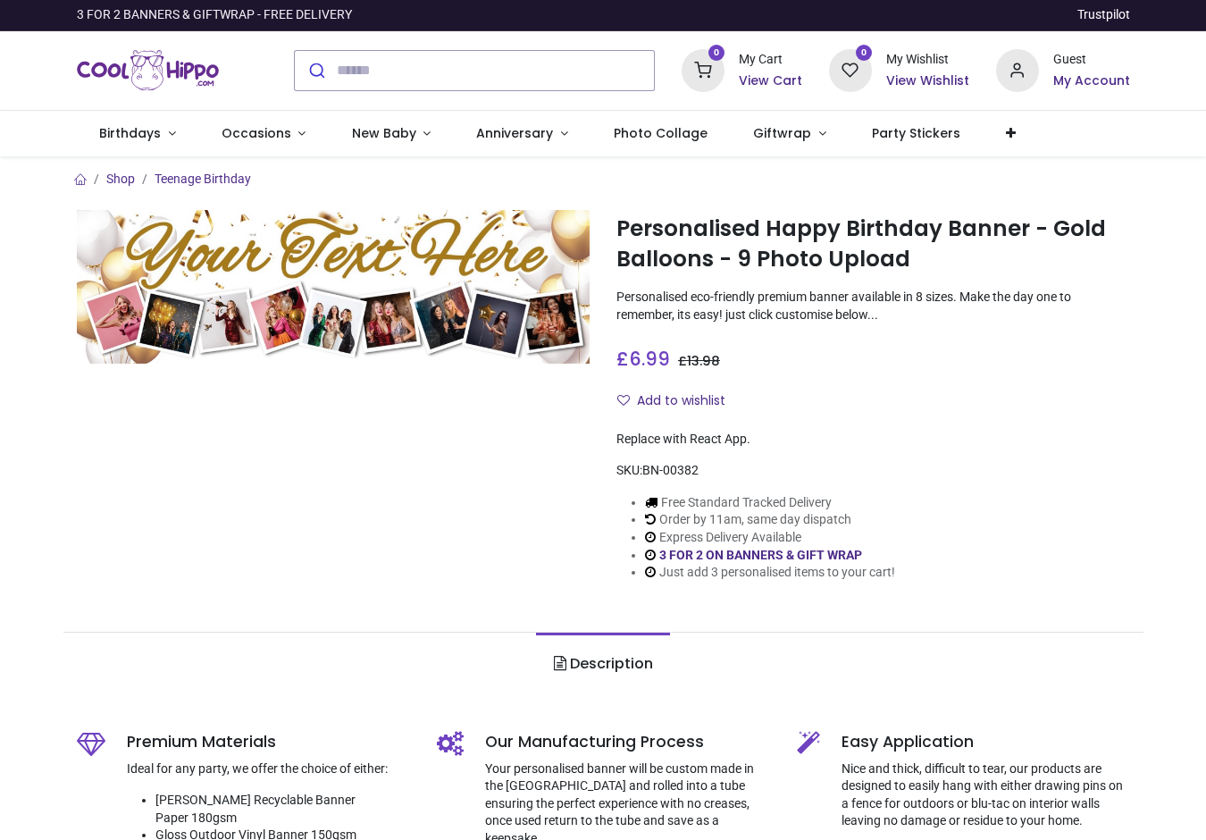  I want to click on li: Order by 11am, same day dispatch, so click(770, 520).